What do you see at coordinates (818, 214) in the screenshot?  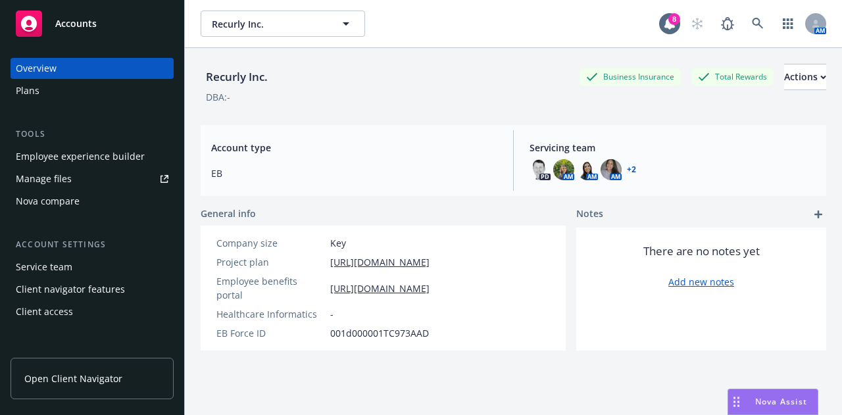 I see `a: add` at bounding box center [818, 214].